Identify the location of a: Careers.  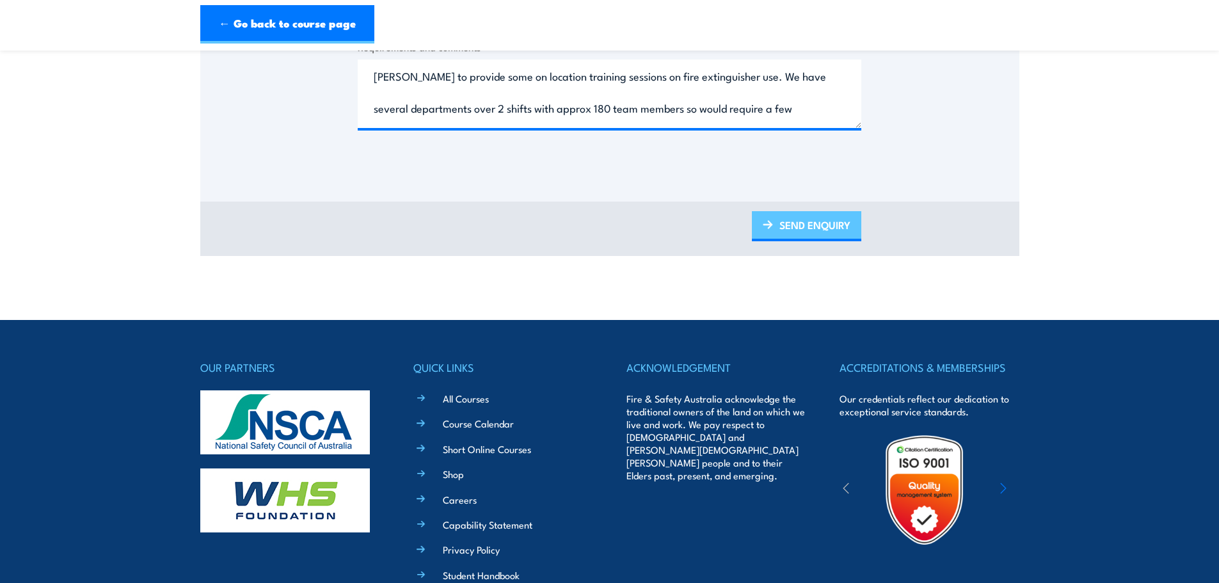
(459, 499).